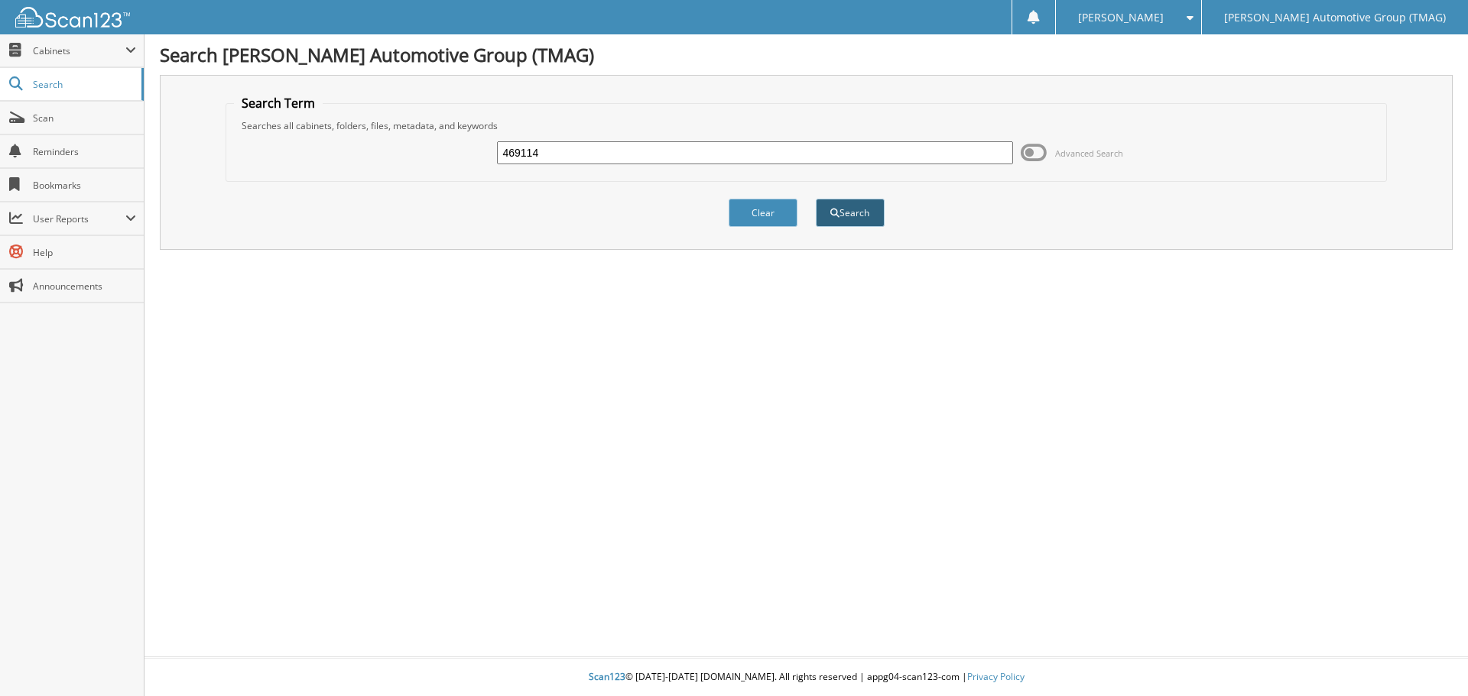 The width and height of the screenshot is (1468, 696). I want to click on button: Search, so click(850, 213).